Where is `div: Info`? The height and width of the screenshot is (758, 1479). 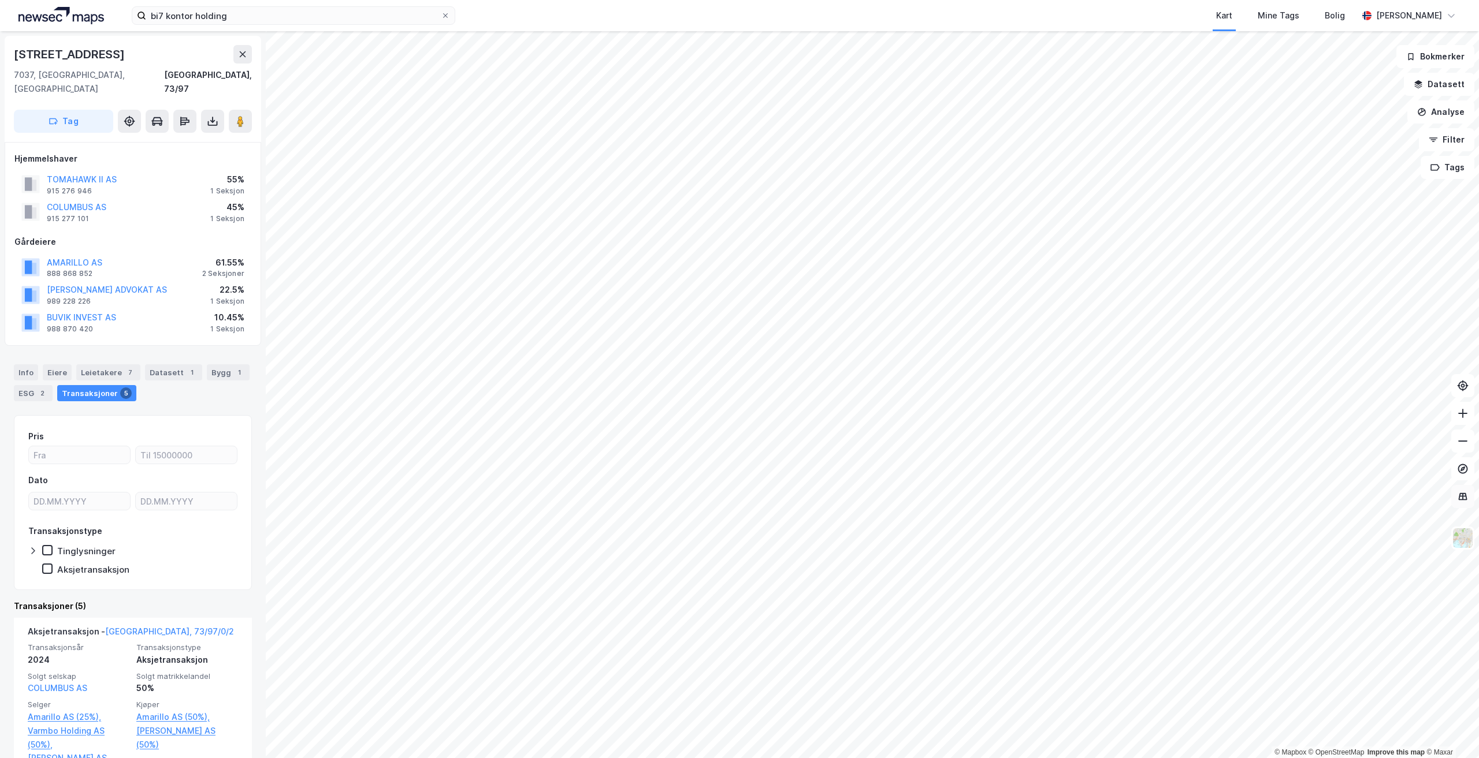
div: Info is located at coordinates (26, 373).